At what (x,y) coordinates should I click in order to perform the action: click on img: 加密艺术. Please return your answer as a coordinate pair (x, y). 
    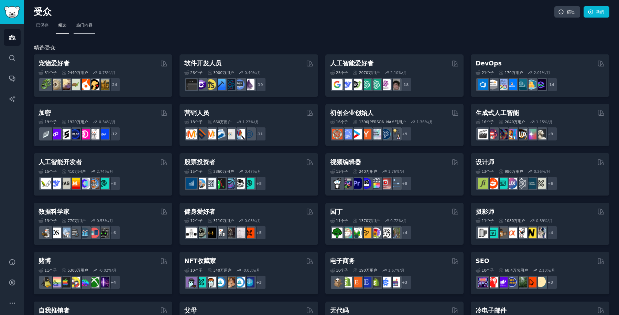
    Looking at the image, I should click on (230, 282).